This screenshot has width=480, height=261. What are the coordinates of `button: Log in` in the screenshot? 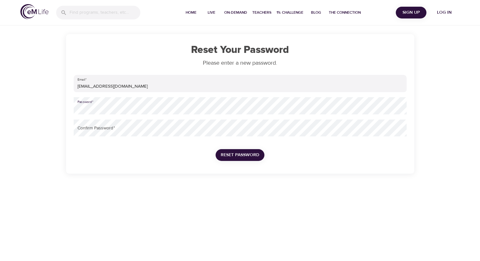 It's located at (444, 12).